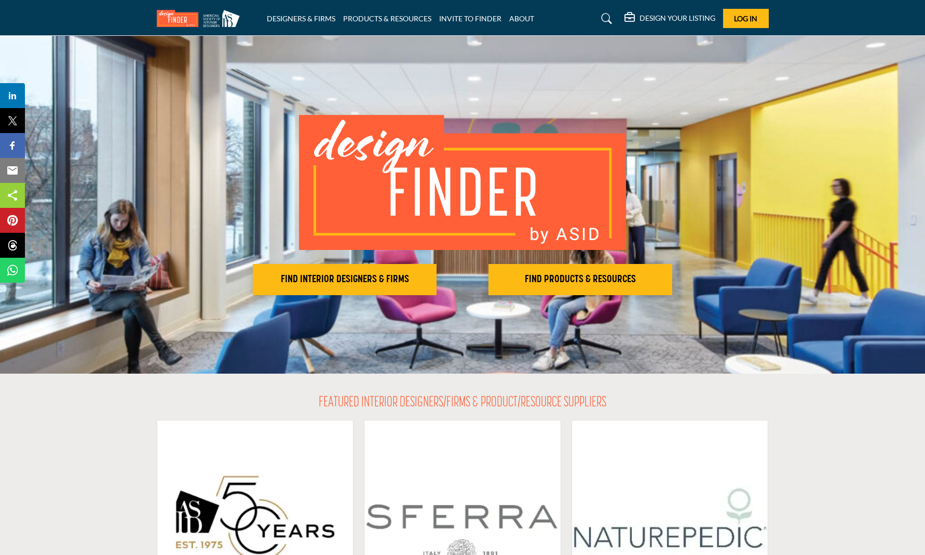 The image size is (925, 555). What do you see at coordinates (670, 19) in the screenshot?
I see `div: DESIGN YOUR LISTING` at bounding box center [670, 19].